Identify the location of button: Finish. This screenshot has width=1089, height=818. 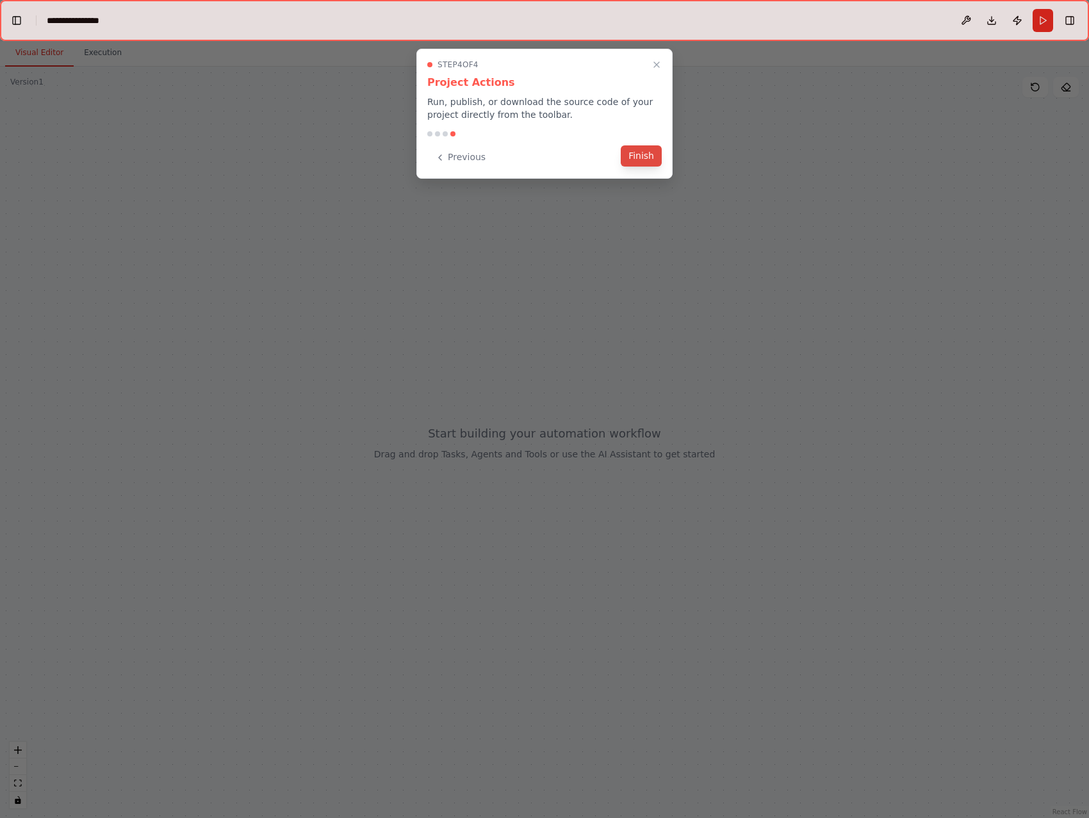
(641, 156).